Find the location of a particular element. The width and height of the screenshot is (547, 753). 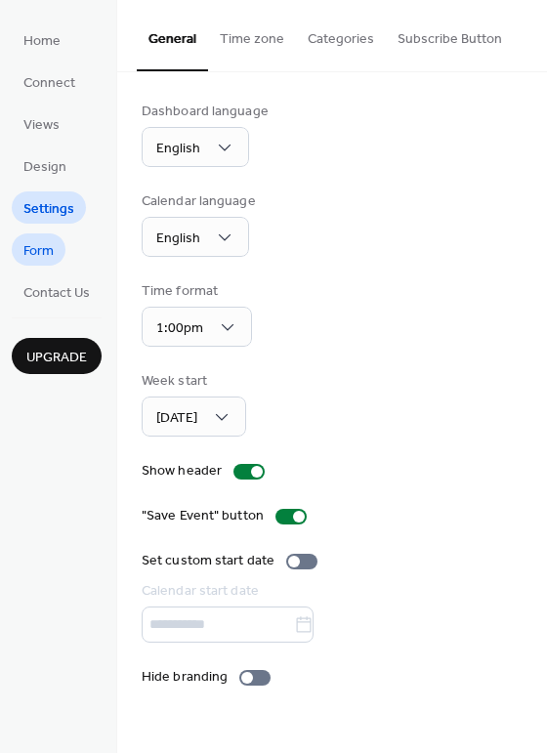

span: Upgrade is located at coordinates (57, 357).